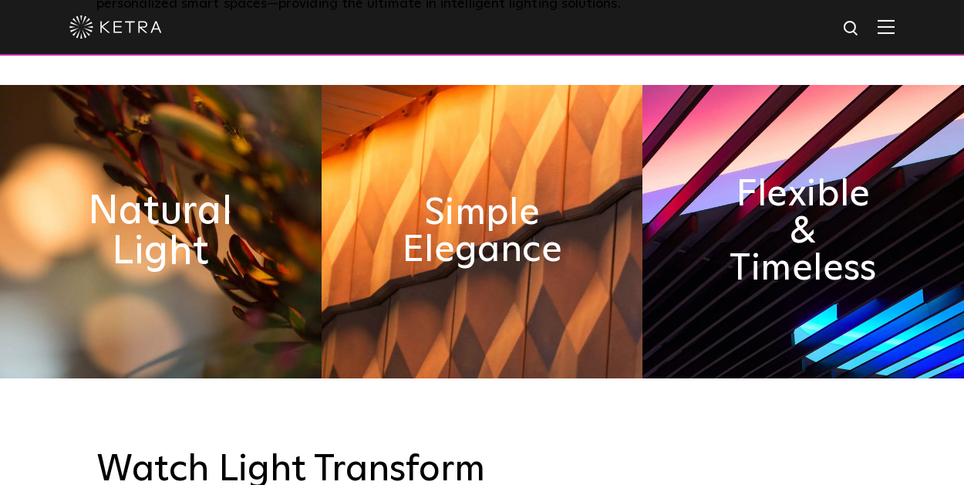 The width and height of the screenshot is (964, 485). Describe the element at coordinates (482, 231) in the screenshot. I see `h2: Simple Elegance` at that location.